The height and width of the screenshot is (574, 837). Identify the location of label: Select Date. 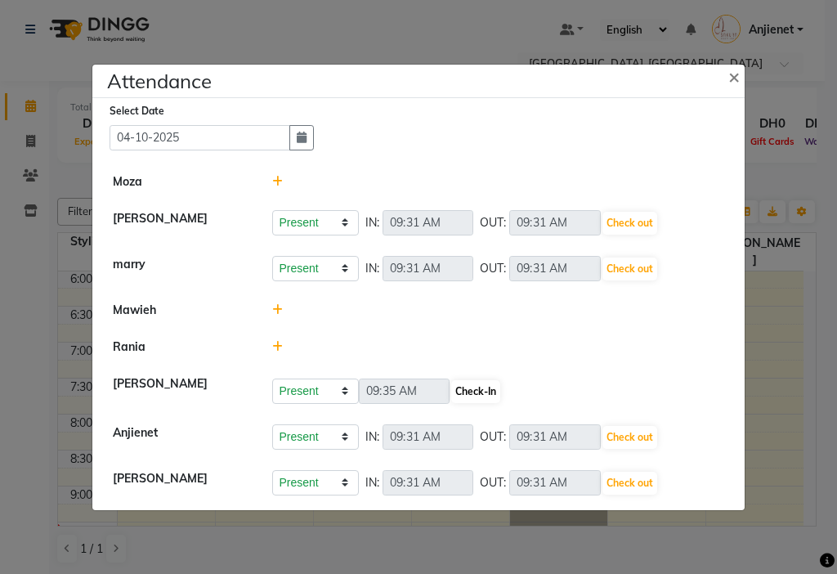
(136, 111).